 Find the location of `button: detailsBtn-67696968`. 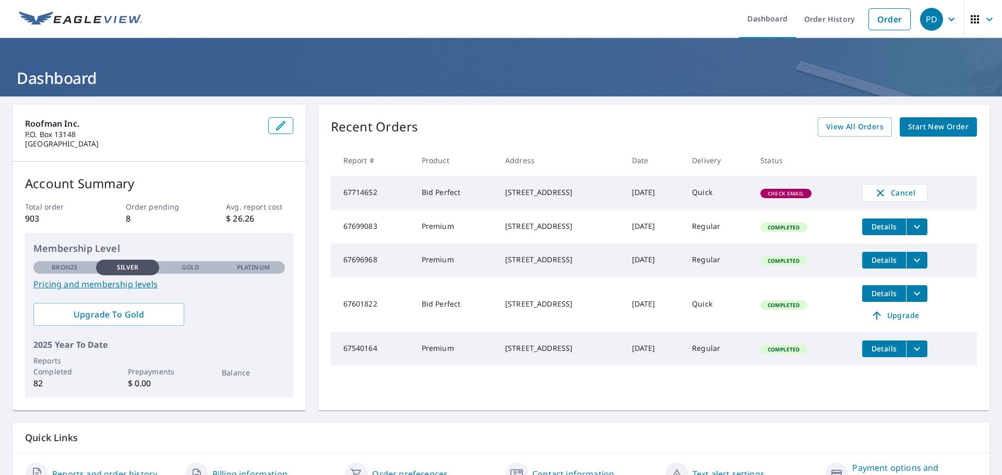

button: detailsBtn-67696968 is located at coordinates (884, 260).